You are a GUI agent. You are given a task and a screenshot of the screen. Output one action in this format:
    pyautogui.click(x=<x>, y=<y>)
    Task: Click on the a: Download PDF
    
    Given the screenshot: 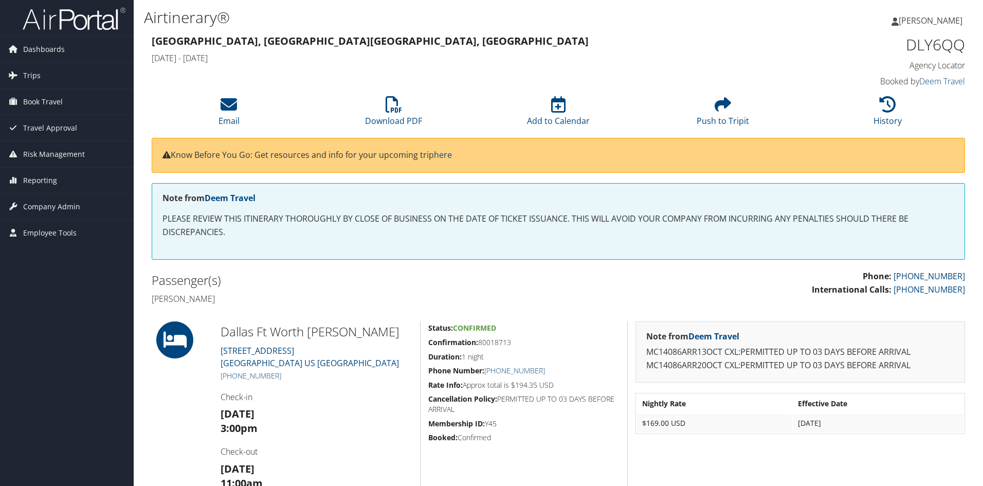 What is the action you would take?
    pyautogui.click(x=393, y=114)
    